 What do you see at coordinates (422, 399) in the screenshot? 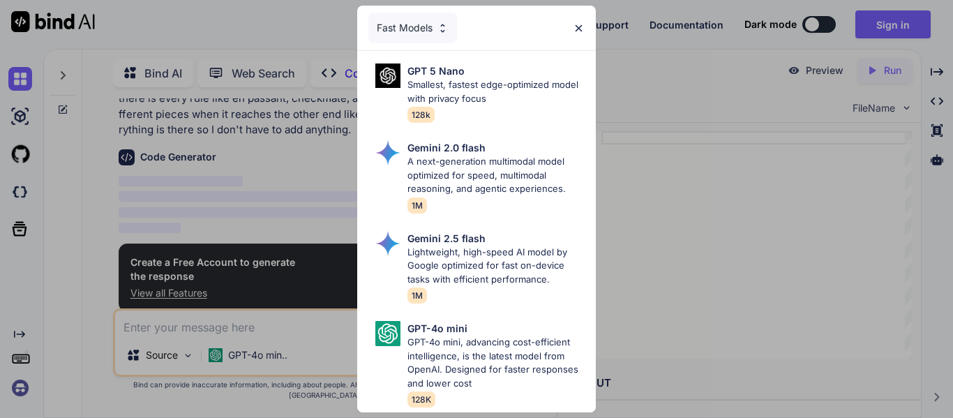
I see `span: 128K` at bounding box center [422, 399].